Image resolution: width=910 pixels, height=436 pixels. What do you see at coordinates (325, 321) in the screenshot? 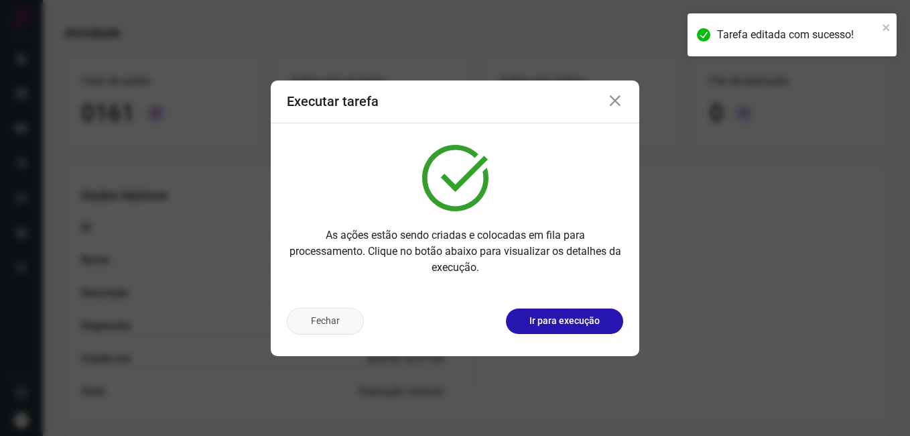
I see `button: Fechar` at bounding box center [325, 321].